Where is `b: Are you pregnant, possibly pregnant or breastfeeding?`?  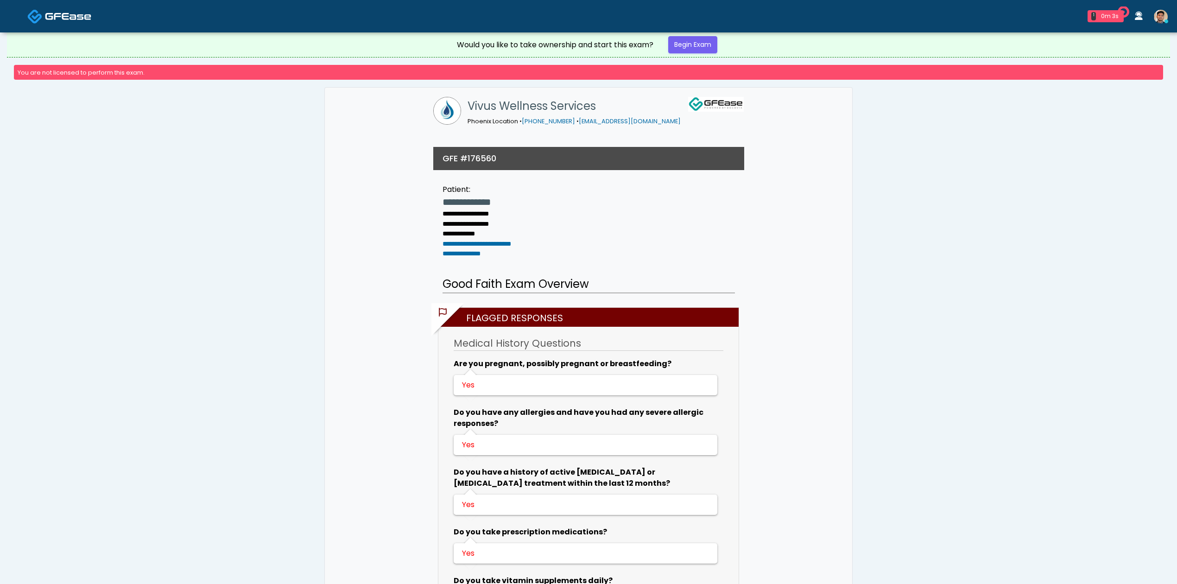 b: Are you pregnant, possibly pregnant or breastfeeding? is located at coordinates (562, 363).